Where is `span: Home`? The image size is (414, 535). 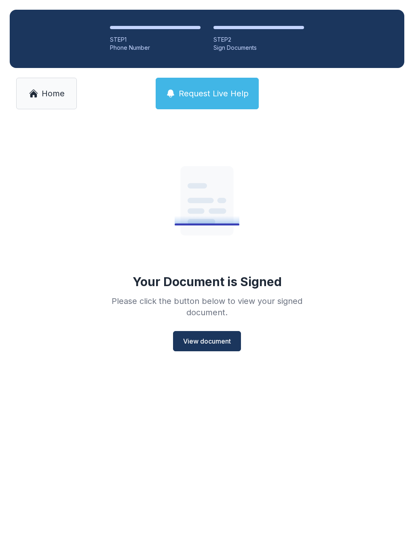 span: Home is located at coordinates (53, 93).